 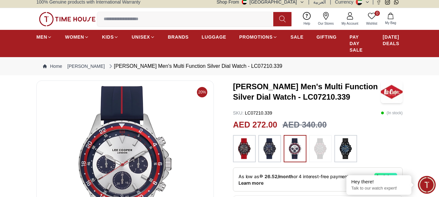 I want to click on span: My Account, so click(x=350, y=23).